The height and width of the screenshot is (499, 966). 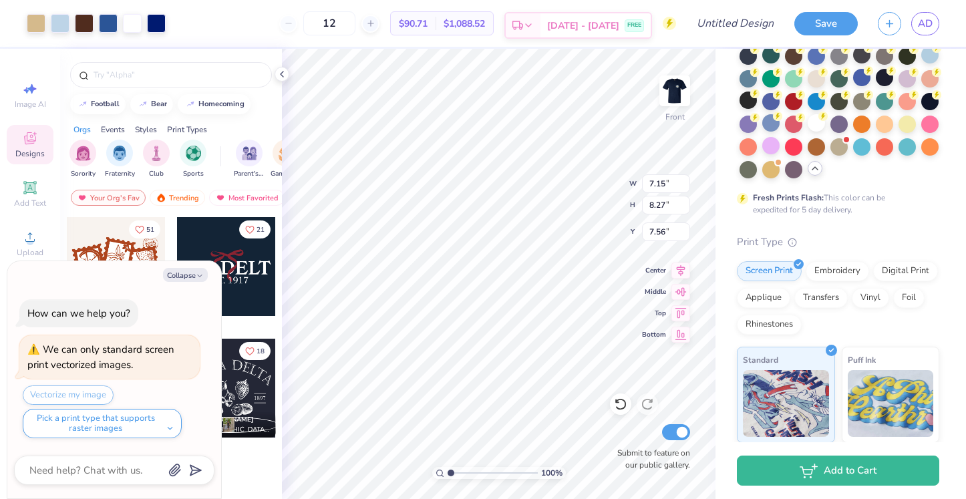 I want to click on button: Add to Cart, so click(x=838, y=470).